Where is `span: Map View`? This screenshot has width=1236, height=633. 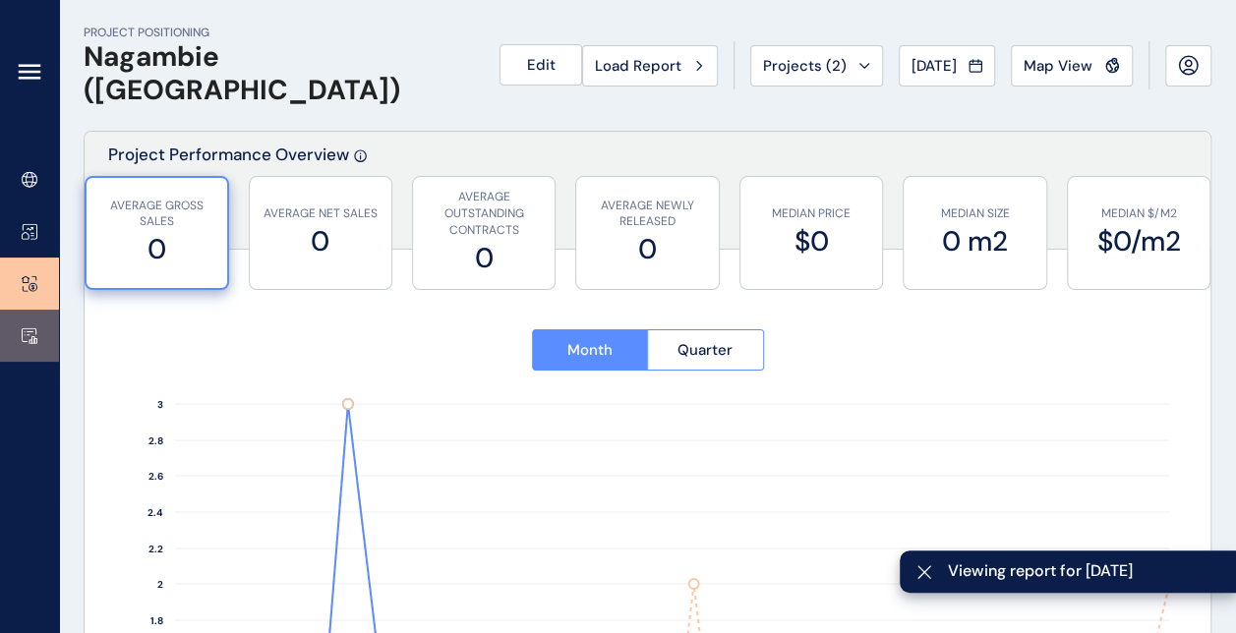
span: Map View is located at coordinates (1058, 66).